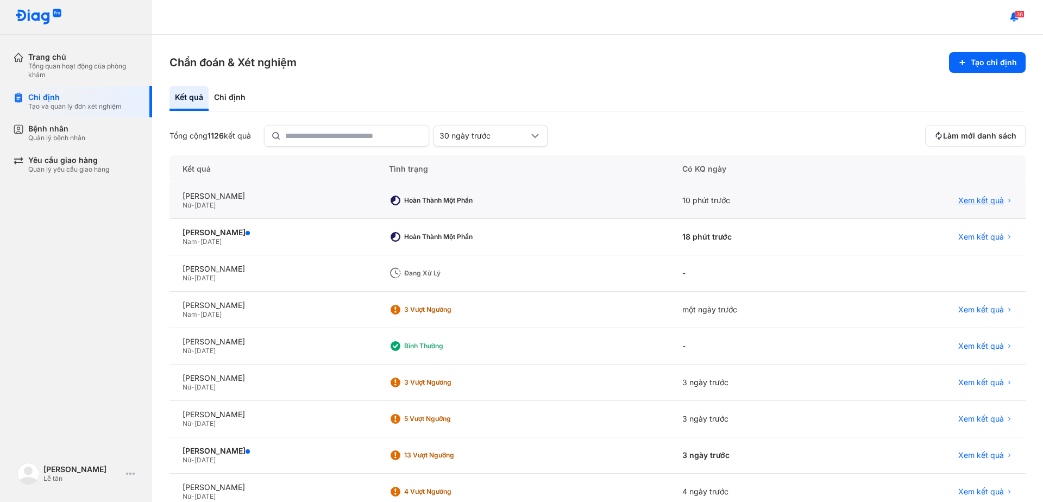 This screenshot has height=502, width=1043. What do you see at coordinates (1020, 14) in the screenshot?
I see `span: 36` at bounding box center [1020, 14].